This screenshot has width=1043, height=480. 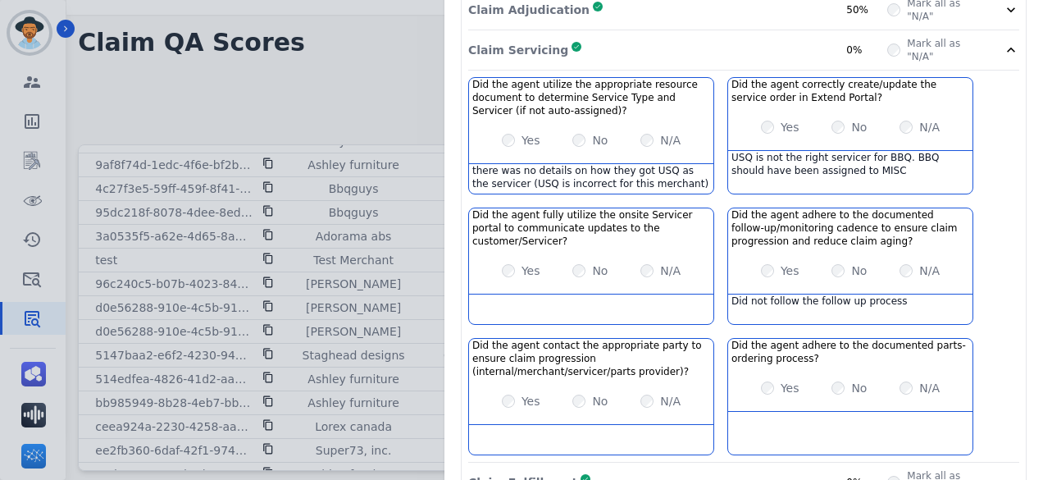 What do you see at coordinates (591, 228) in the screenshot?
I see `h3: Did the agent fully utilize the onsite Servicer portal to communicate updates to the customer/Ser...` at bounding box center [591, 228].